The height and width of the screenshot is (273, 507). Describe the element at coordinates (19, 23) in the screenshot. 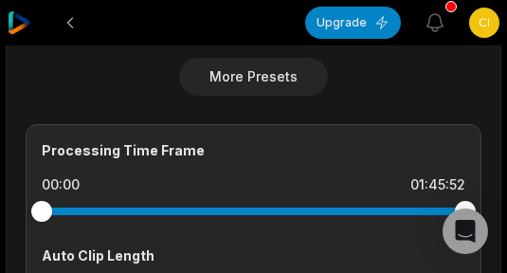

I see `img: reap` at that location.